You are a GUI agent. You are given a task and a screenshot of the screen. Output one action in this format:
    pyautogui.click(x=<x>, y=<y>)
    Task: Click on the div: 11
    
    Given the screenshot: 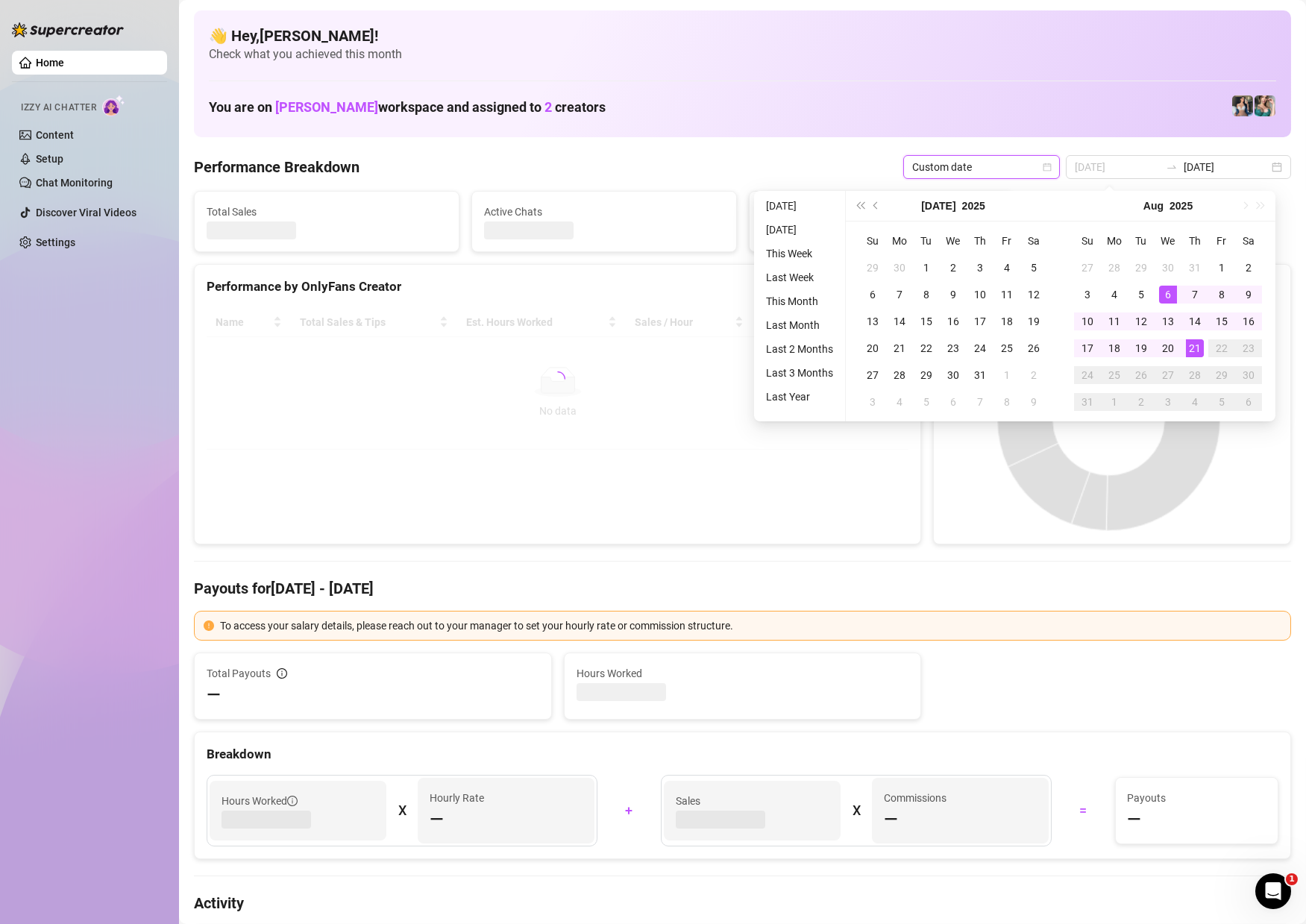 What is the action you would take?
    pyautogui.click(x=1007, y=295)
    